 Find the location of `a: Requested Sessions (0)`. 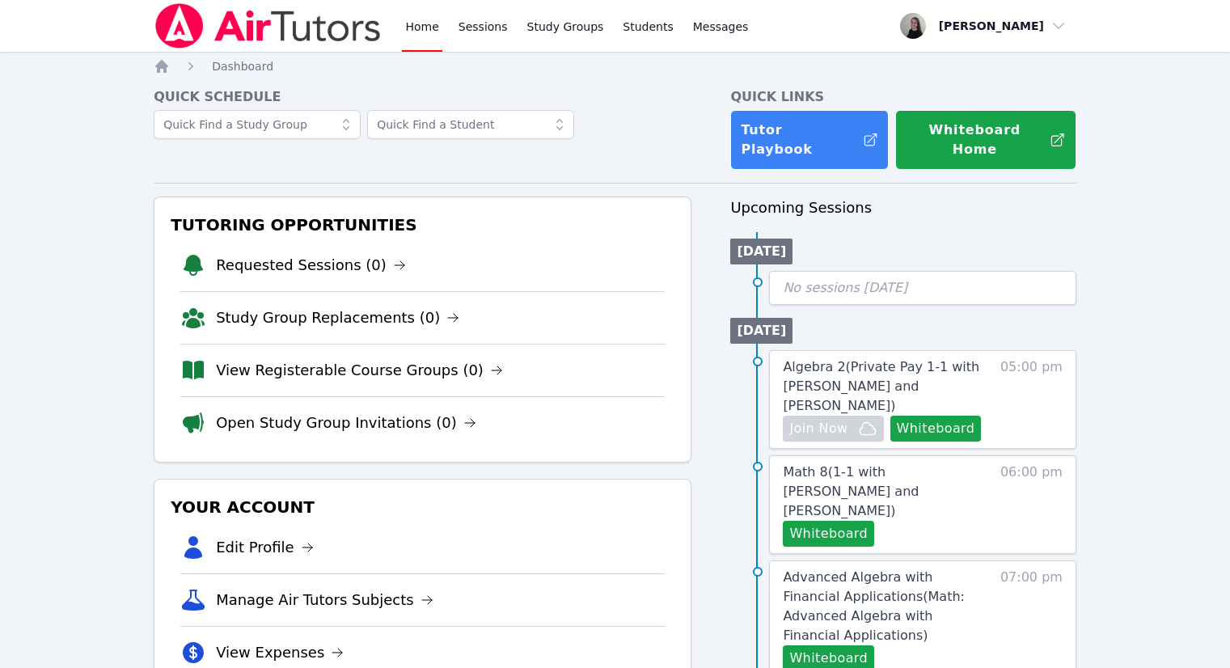

a: Requested Sessions (0) is located at coordinates (311, 265).